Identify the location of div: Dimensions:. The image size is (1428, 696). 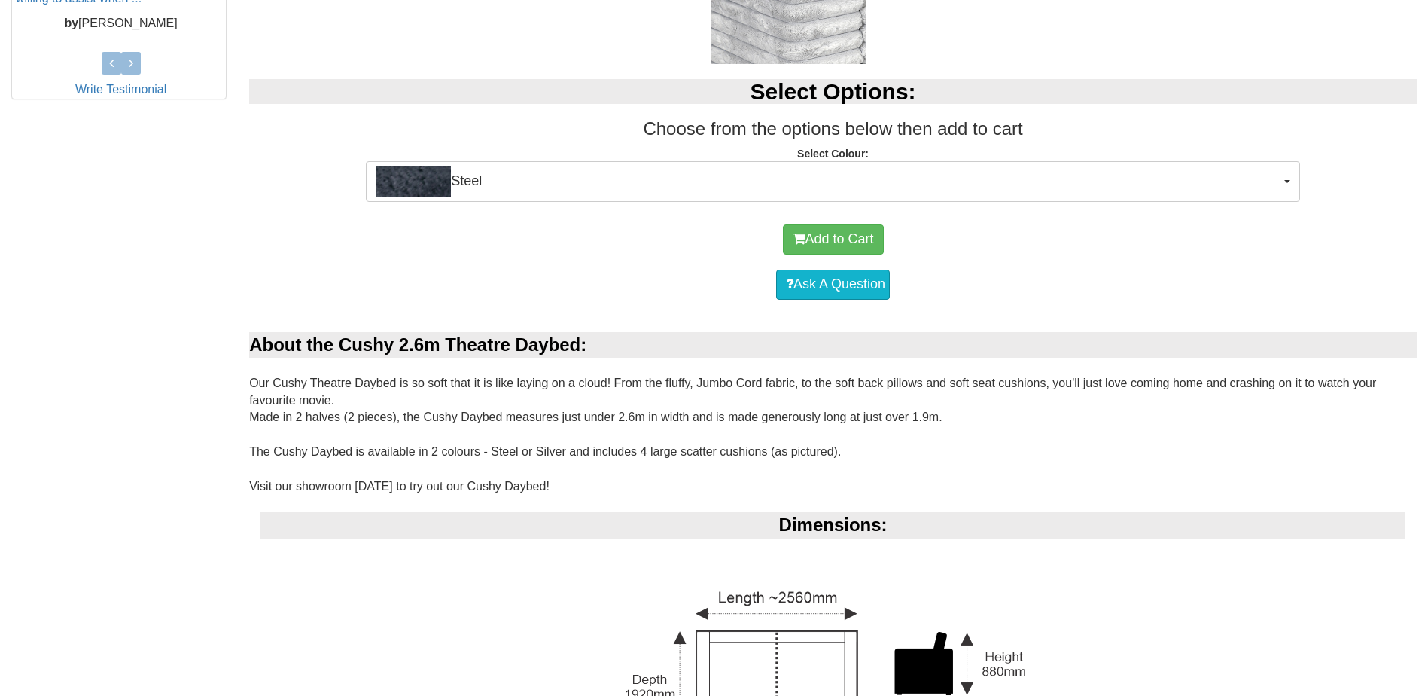
(833, 525).